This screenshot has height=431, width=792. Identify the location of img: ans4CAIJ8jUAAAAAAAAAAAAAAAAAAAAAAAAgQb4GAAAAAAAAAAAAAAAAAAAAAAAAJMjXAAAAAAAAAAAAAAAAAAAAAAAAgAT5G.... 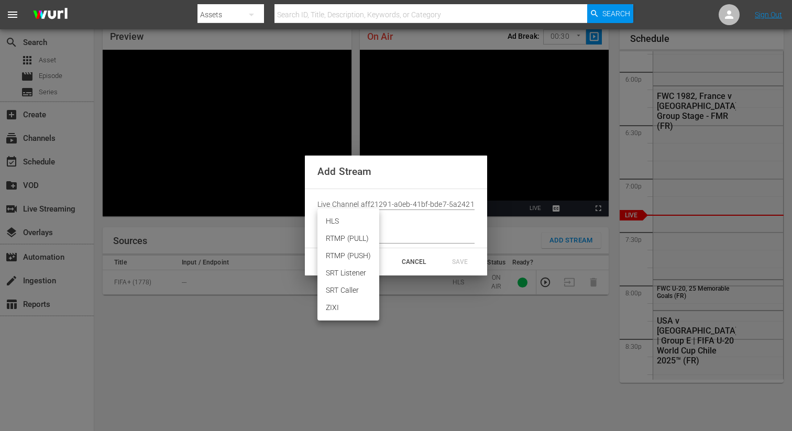
(50, 15).